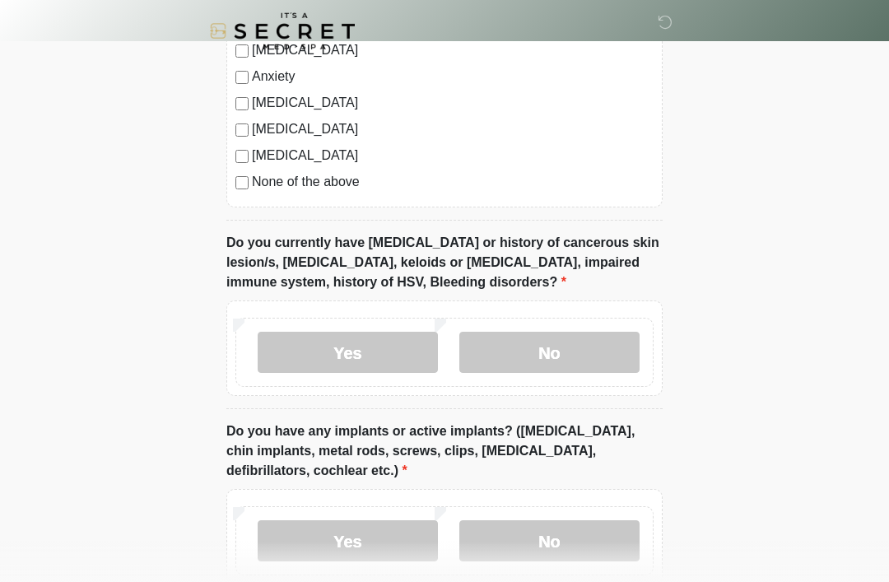 This screenshot has width=889, height=582. I want to click on input: None of the above, so click(242, 183).